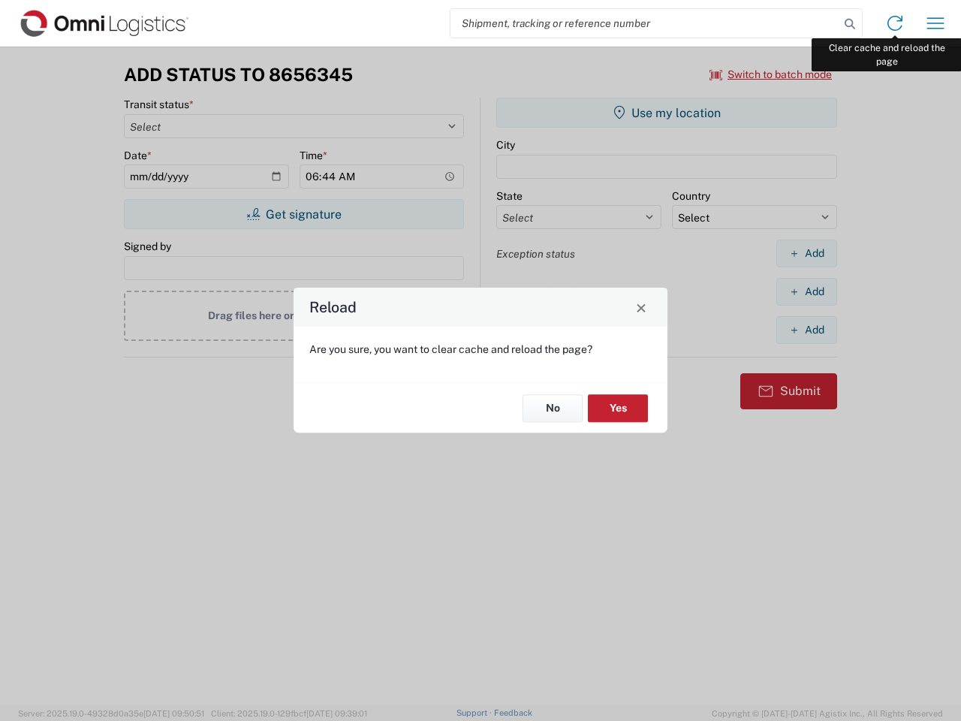 This screenshot has height=721, width=961. Describe the element at coordinates (618, 408) in the screenshot. I see `button: Yes` at that location.